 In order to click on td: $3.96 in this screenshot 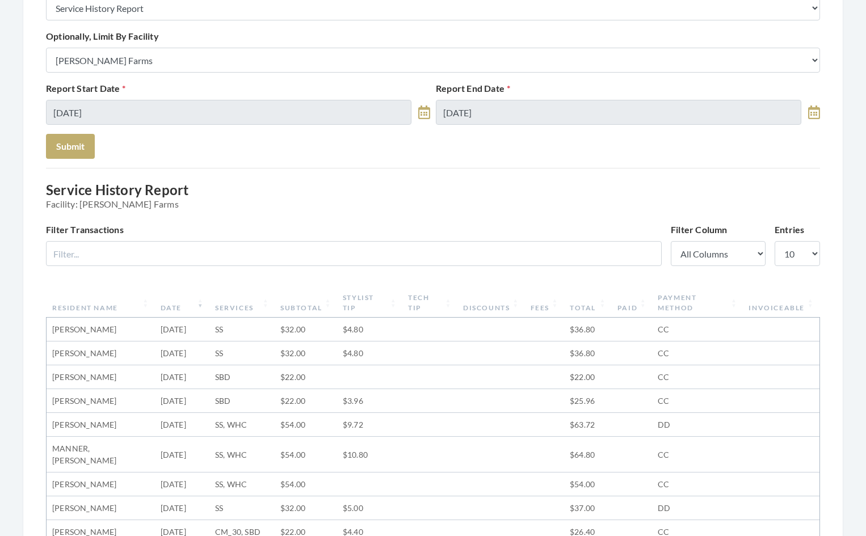, I will do `click(369, 401)`.